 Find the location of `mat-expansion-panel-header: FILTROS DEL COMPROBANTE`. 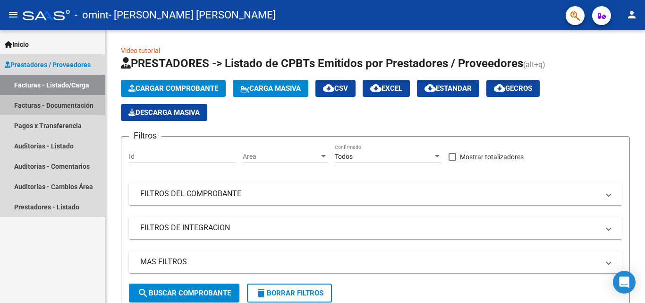

mat-expansion-panel-header: FILTROS DEL COMPROBANTE is located at coordinates (375, 194).